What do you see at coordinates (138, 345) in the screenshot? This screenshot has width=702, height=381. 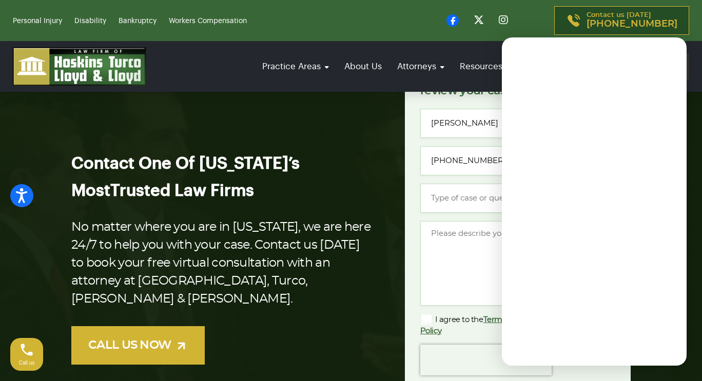 I see `a: CALL US NOW` at bounding box center [138, 345].